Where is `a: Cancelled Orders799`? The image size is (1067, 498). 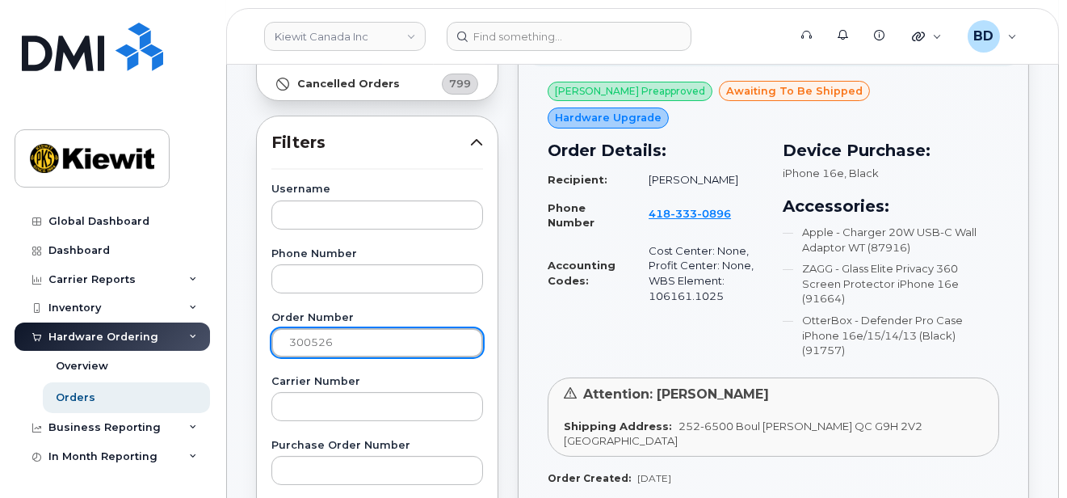
a: Cancelled Orders799 is located at coordinates (377, 84).